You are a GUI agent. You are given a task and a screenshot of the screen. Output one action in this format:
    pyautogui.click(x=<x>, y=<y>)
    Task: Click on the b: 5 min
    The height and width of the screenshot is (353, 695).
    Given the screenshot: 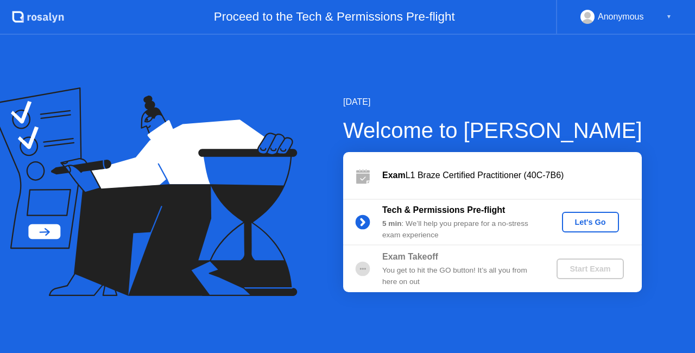 What is the action you would take?
    pyautogui.click(x=392, y=223)
    